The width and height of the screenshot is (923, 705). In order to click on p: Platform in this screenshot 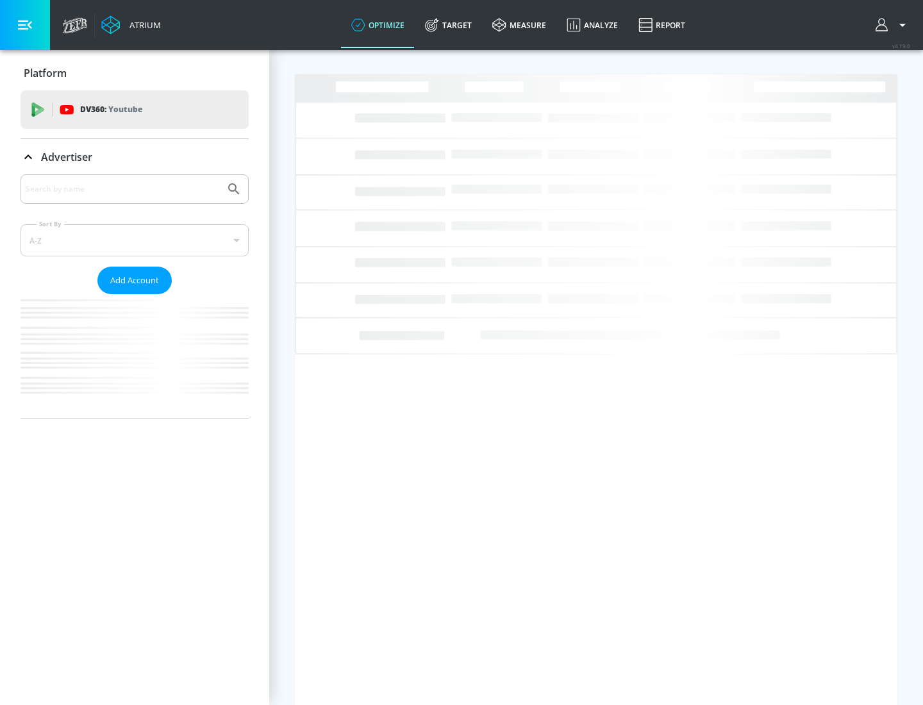, I will do `click(45, 73)`.